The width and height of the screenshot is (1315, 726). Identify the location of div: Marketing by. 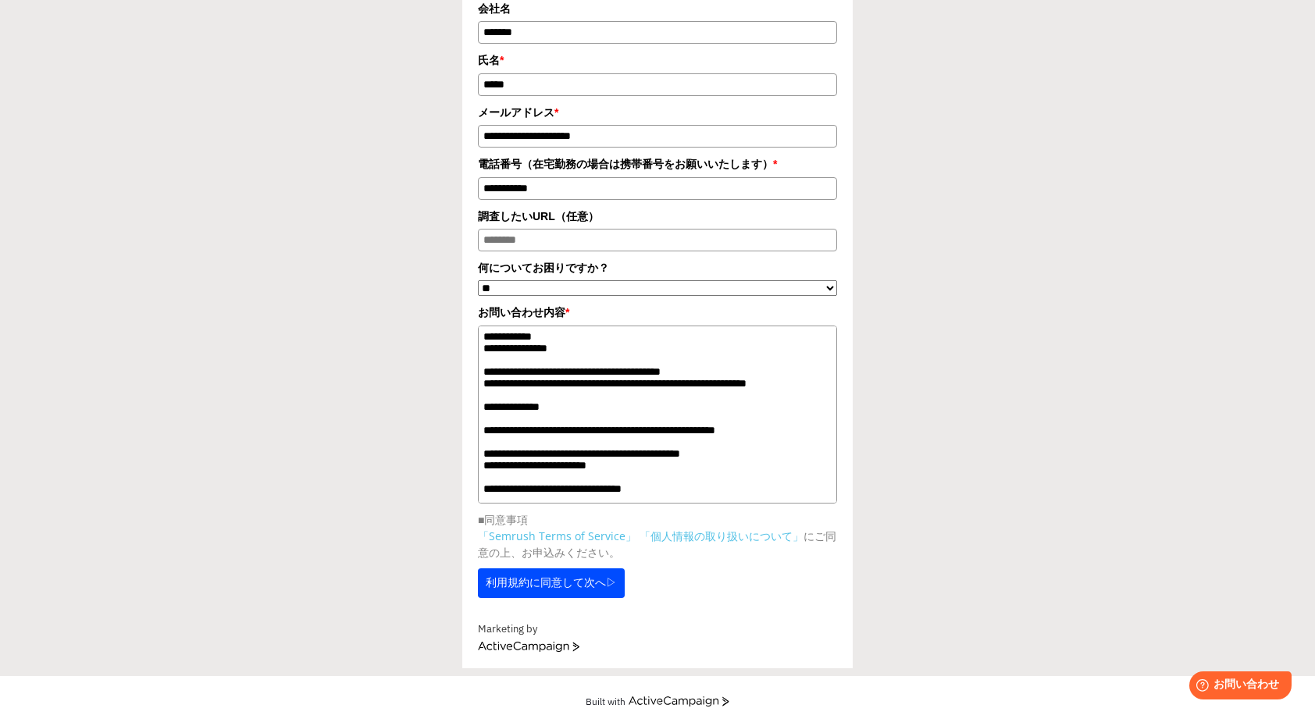
(657, 629).